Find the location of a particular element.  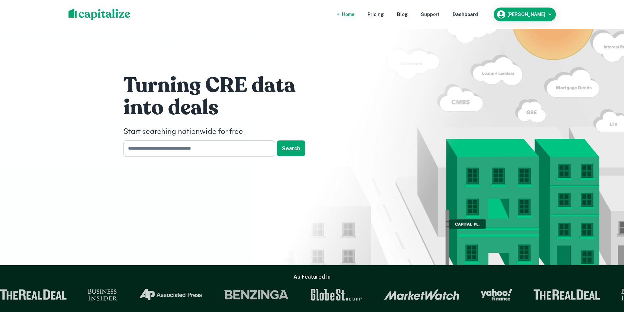

a: Dashboard is located at coordinates (465, 14).